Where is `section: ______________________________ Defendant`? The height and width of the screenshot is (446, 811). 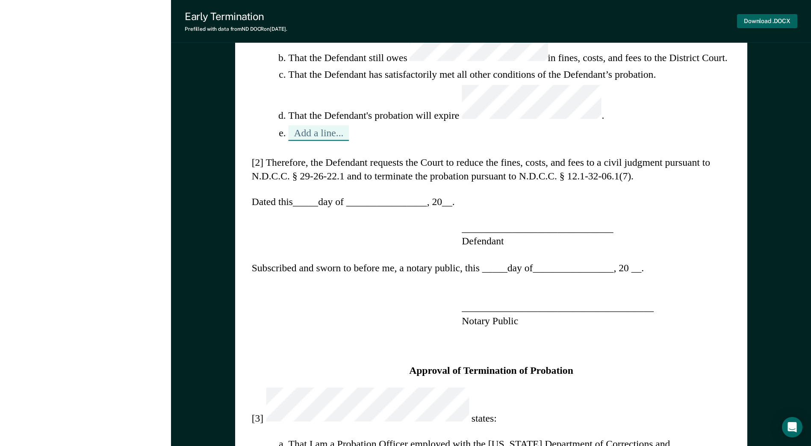 section: ______________________________ Defendant is located at coordinates (537, 235).